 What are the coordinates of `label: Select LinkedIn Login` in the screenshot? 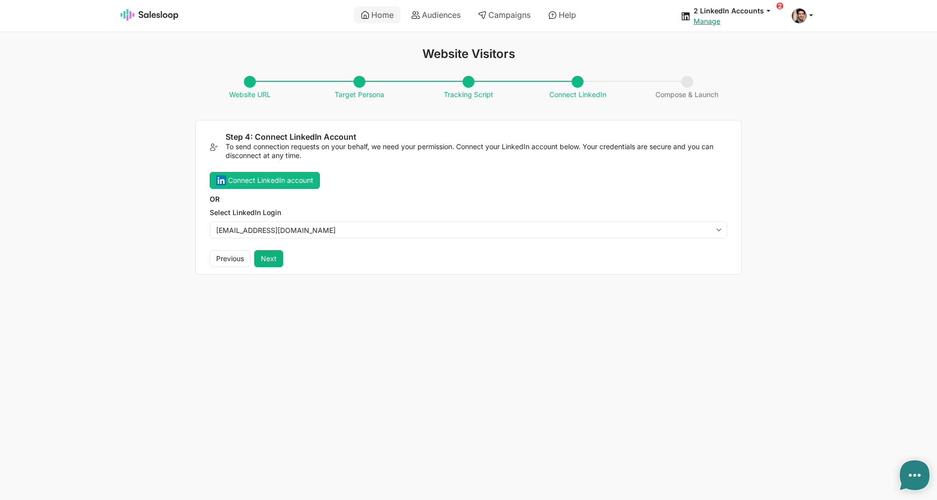 It's located at (468, 213).